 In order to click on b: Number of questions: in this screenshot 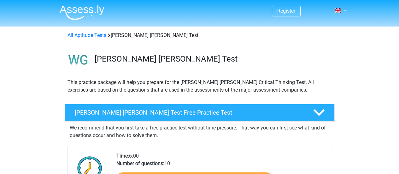, I will do `click(140, 163)`.